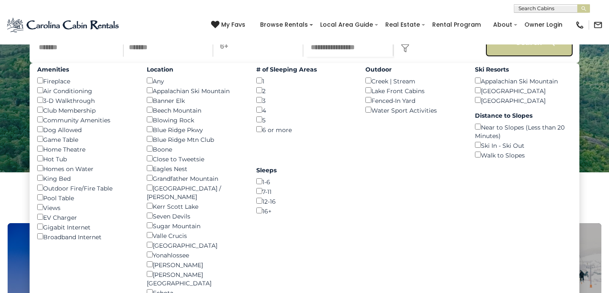 This screenshot has height=293, width=609. I want to click on label: Location, so click(195, 69).